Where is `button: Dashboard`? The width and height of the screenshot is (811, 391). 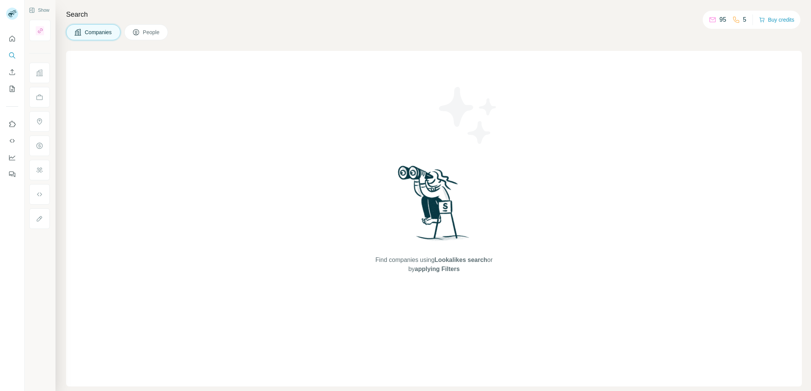
button: Dashboard is located at coordinates (12, 158).